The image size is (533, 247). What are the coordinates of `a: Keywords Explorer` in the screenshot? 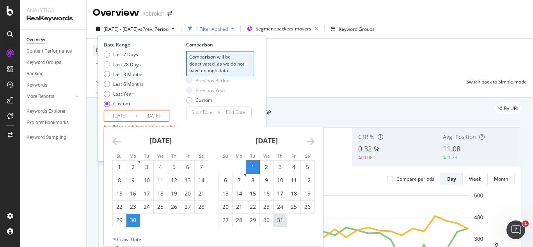 It's located at (53, 111).